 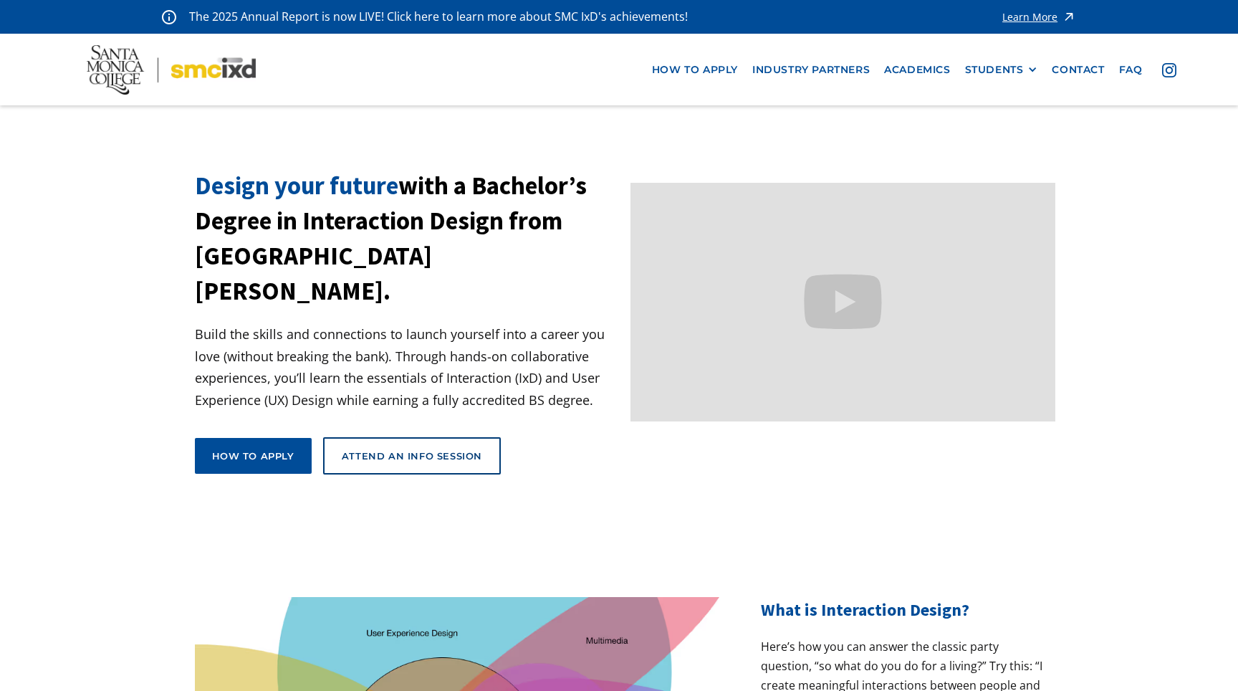 I want to click on div: Learn More, so click(x=1030, y=17).